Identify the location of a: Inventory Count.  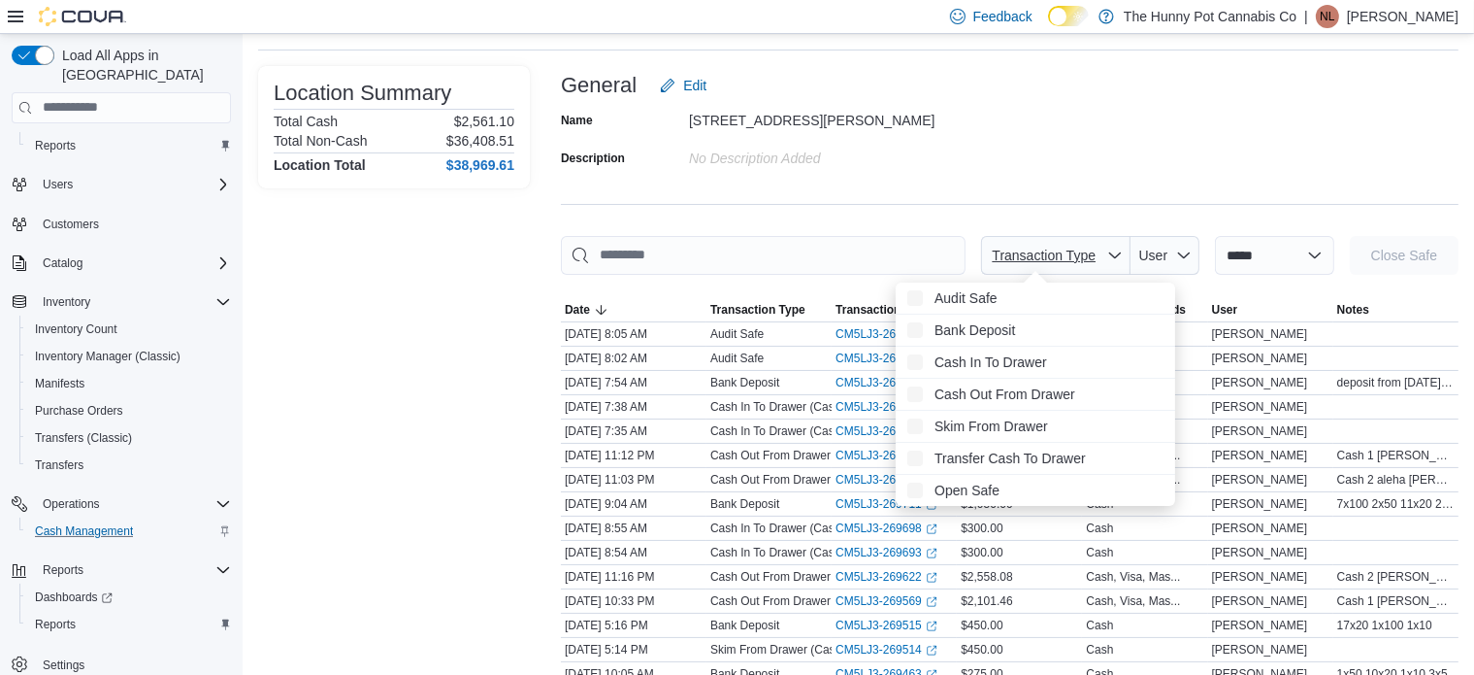
(76, 329).